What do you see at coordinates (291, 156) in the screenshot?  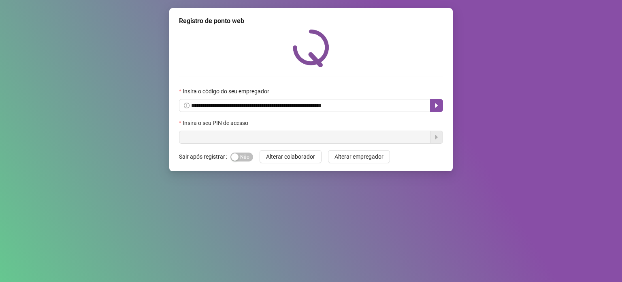 I see `button: Alterar colaborador` at bounding box center [291, 156].